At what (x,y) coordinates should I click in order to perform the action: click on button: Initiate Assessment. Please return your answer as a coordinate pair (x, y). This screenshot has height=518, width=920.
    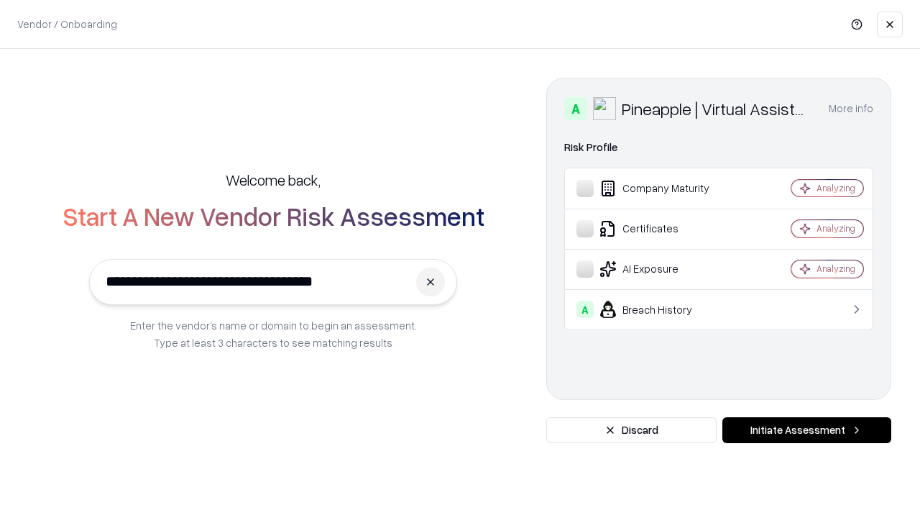
    Looking at the image, I should click on (807, 430).